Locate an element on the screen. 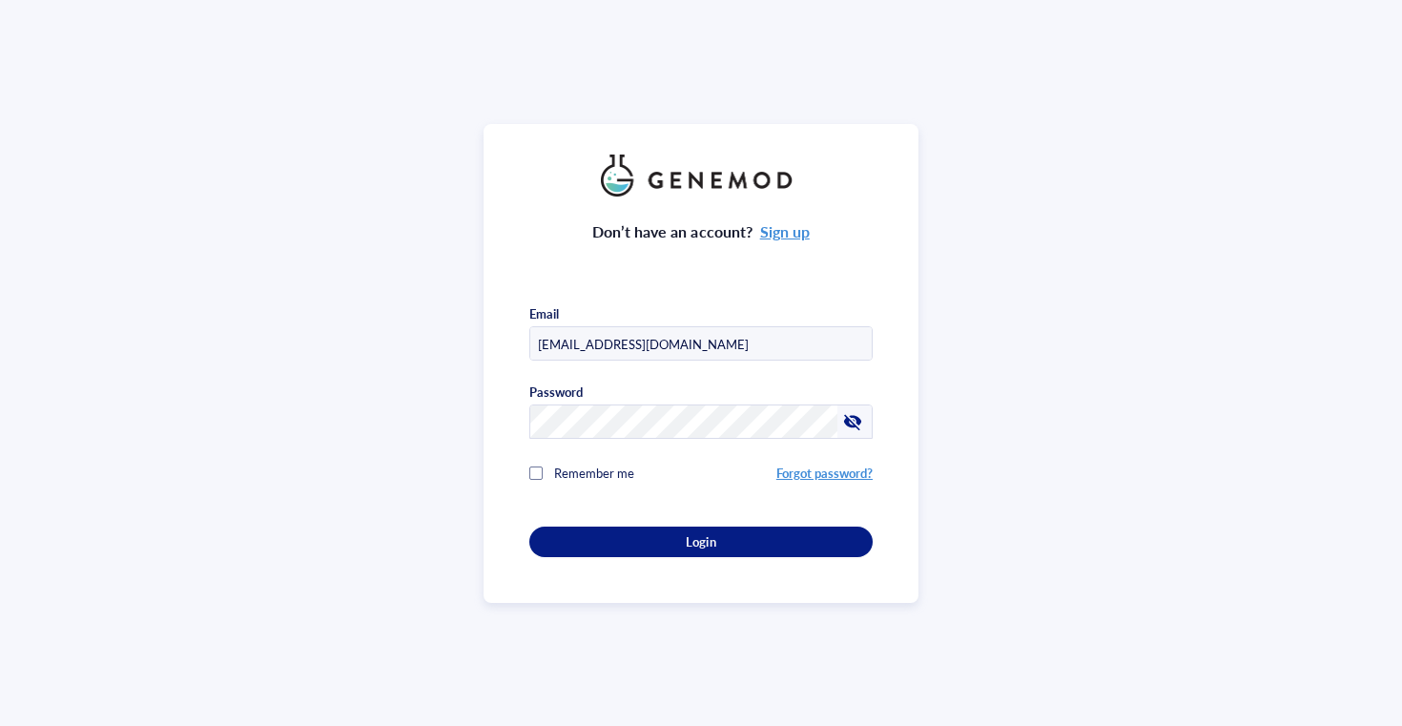 Image resolution: width=1402 pixels, height=726 pixels. div: Email is located at coordinates (544, 314).